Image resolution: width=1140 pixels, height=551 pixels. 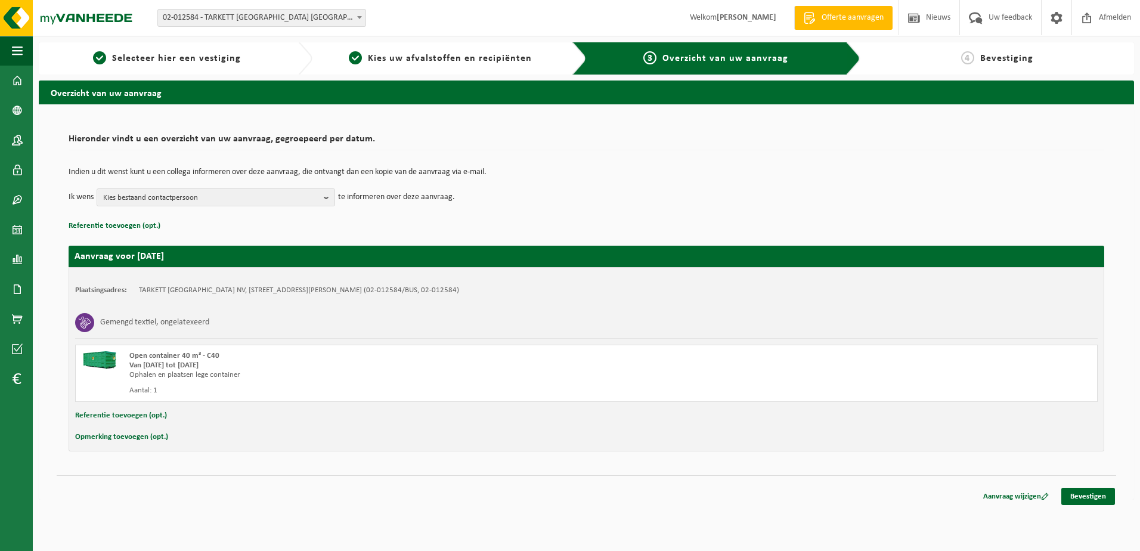 What do you see at coordinates (211, 198) in the screenshot?
I see `span: Kies bestaand contactpersoon` at bounding box center [211, 198].